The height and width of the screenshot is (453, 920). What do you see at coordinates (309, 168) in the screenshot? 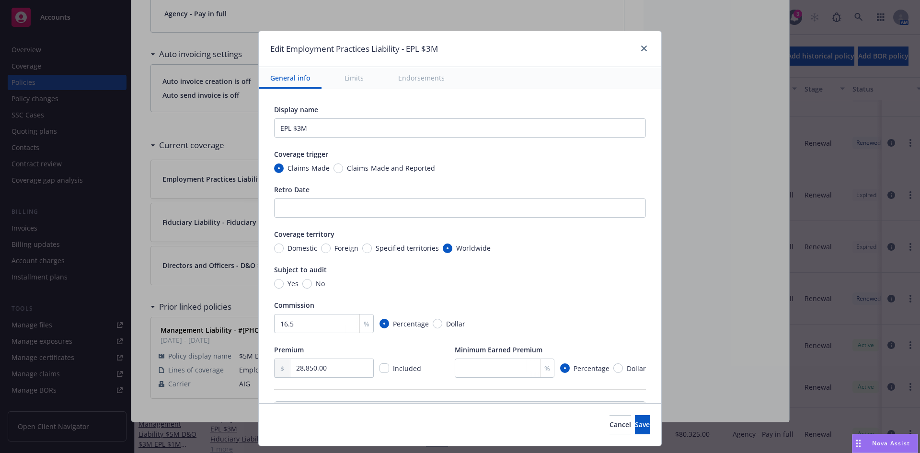
I see `span: Claims-Made` at bounding box center [309, 168].